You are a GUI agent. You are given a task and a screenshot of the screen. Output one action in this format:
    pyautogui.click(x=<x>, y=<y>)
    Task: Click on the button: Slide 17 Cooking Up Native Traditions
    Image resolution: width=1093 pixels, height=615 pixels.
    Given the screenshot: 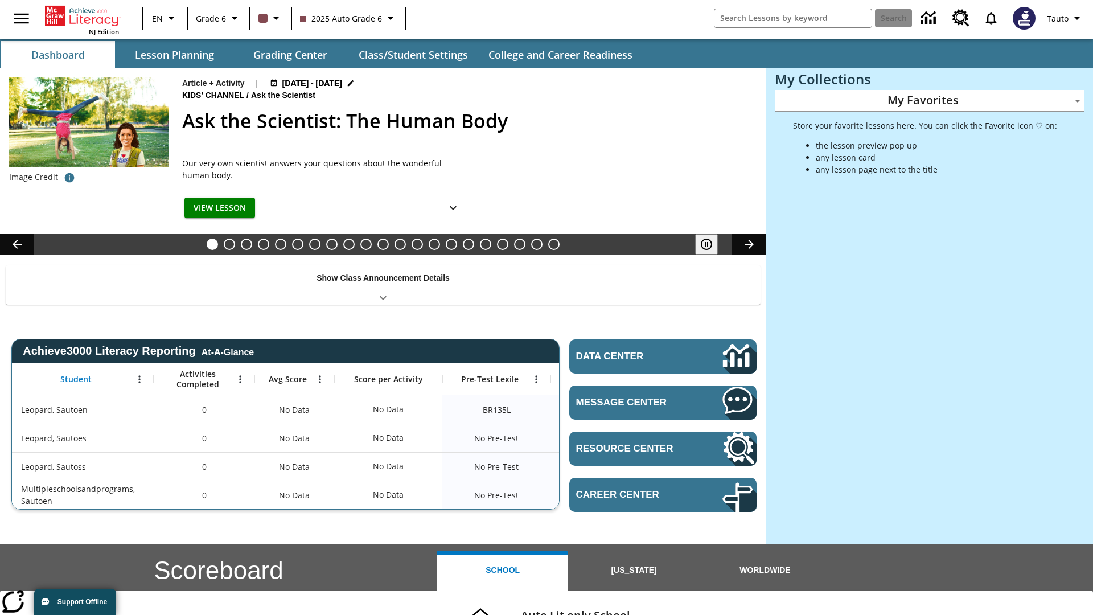 What is the action you would take?
    pyautogui.click(x=486, y=244)
    